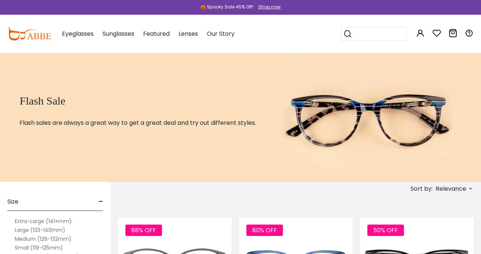  Describe the element at coordinates (143, 230) in the screenshot. I see `span: 88% OFF` at that location.